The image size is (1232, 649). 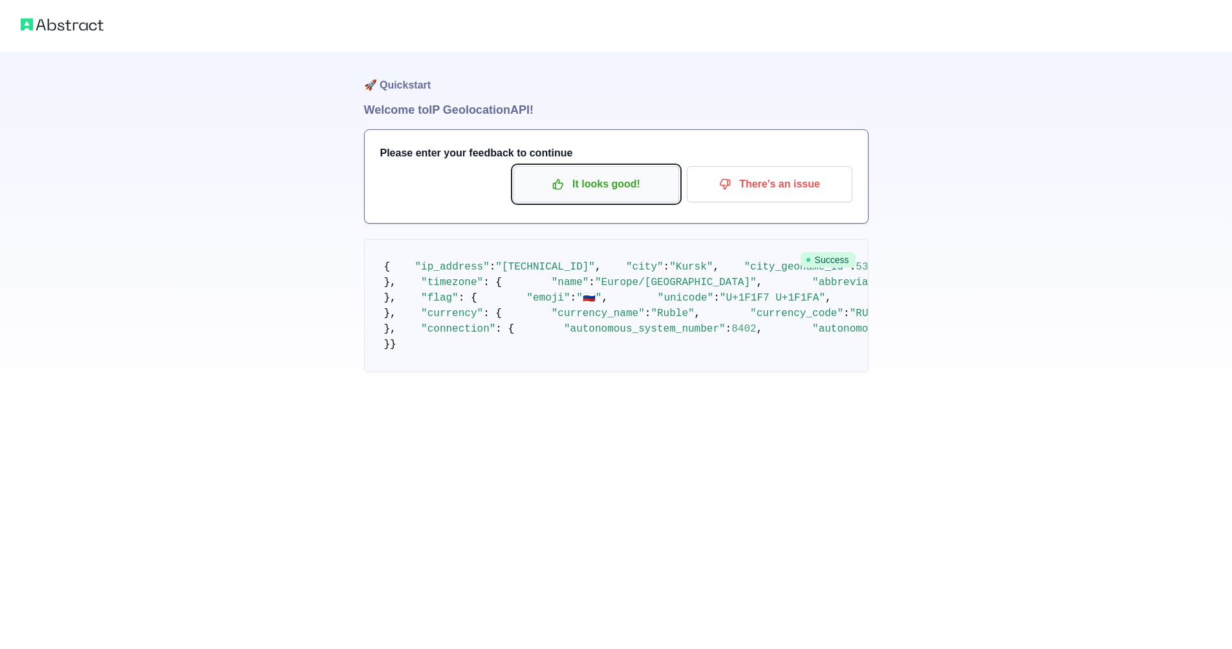 I want to click on button: It looks good!, so click(x=596, y=184).